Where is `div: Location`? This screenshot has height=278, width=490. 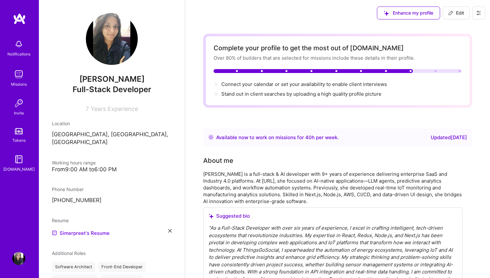
div: Location is located at coordinates (112, 123).